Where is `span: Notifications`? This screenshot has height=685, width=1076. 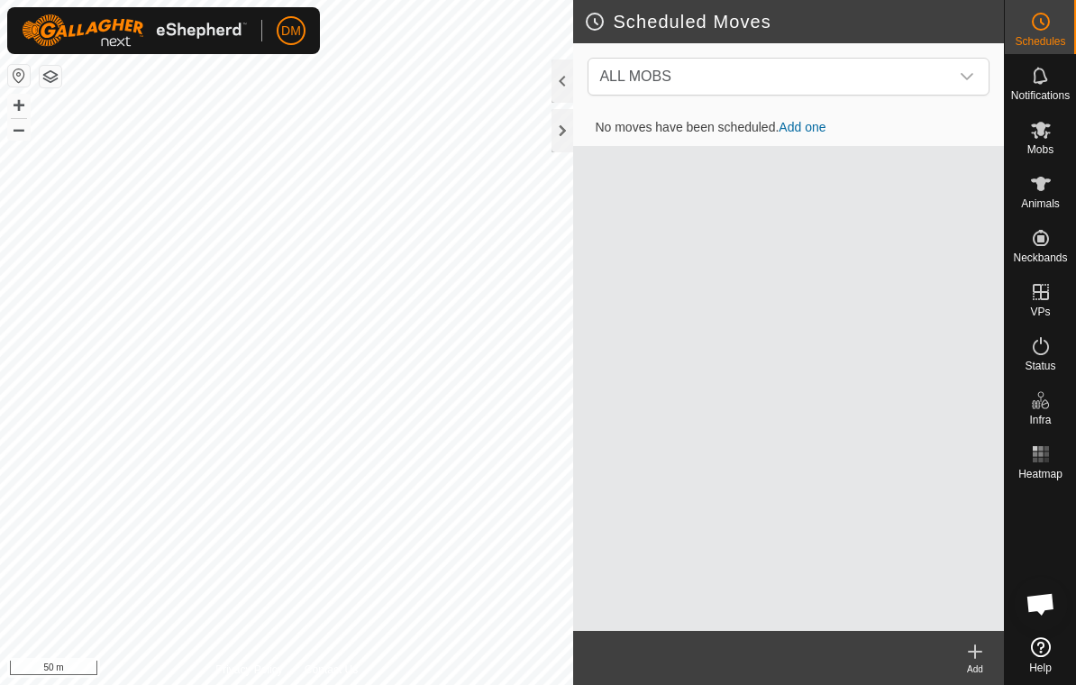 span: Notifications is located at coordinates (1040, 96).